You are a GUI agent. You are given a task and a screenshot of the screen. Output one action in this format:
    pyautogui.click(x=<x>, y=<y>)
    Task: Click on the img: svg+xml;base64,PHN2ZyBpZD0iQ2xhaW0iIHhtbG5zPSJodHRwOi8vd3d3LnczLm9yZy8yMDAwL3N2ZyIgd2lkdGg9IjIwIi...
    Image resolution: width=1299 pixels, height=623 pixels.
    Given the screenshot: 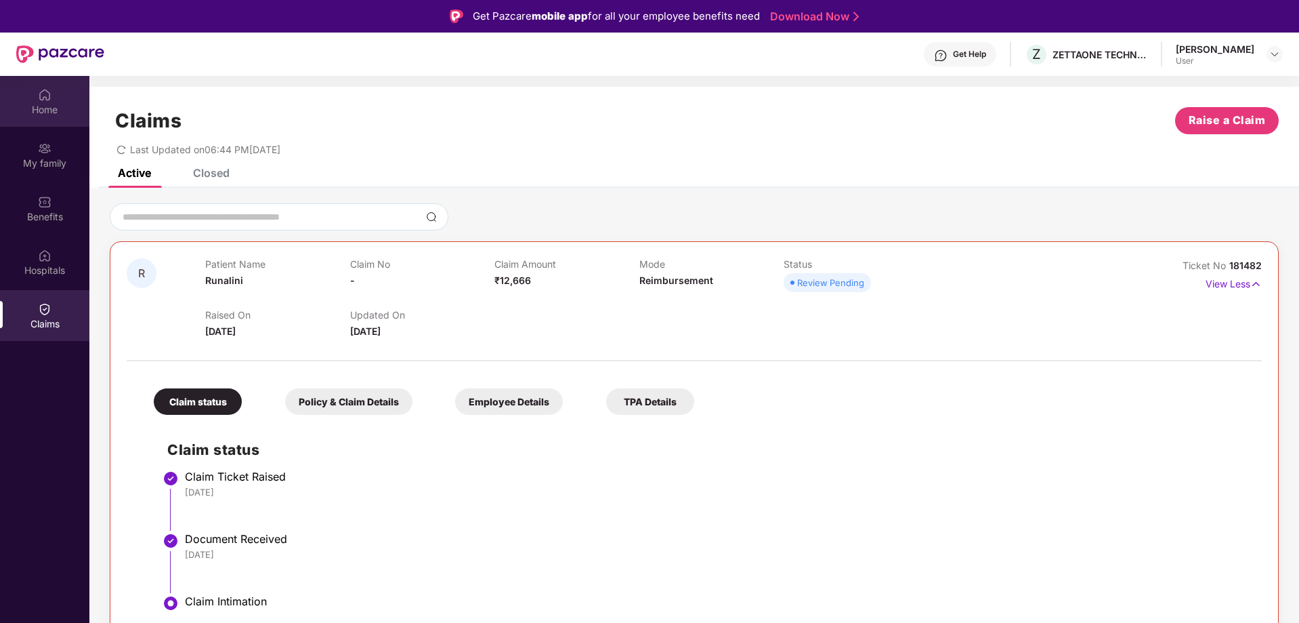 What is the action you would take?
    pyautogui.click(x=45, y=309)
    